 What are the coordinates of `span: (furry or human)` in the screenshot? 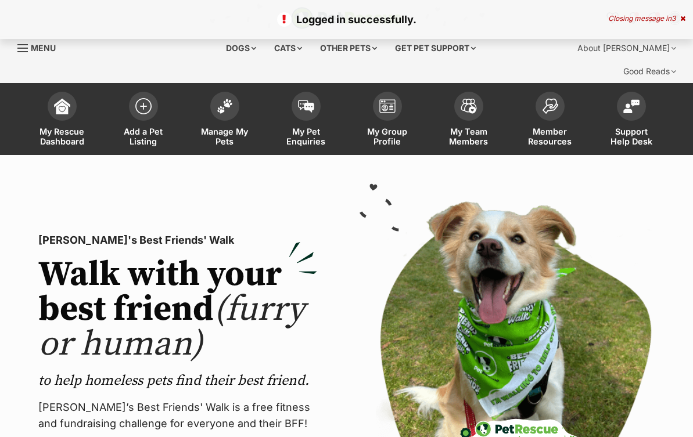 It's located at (171, 327).